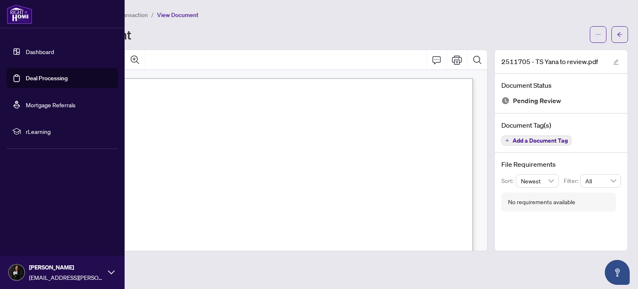  I want to click on img: logo, so click(20, 14).